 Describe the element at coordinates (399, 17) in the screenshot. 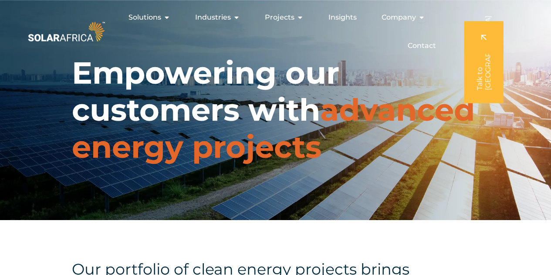

I see `span: Company` at that location.